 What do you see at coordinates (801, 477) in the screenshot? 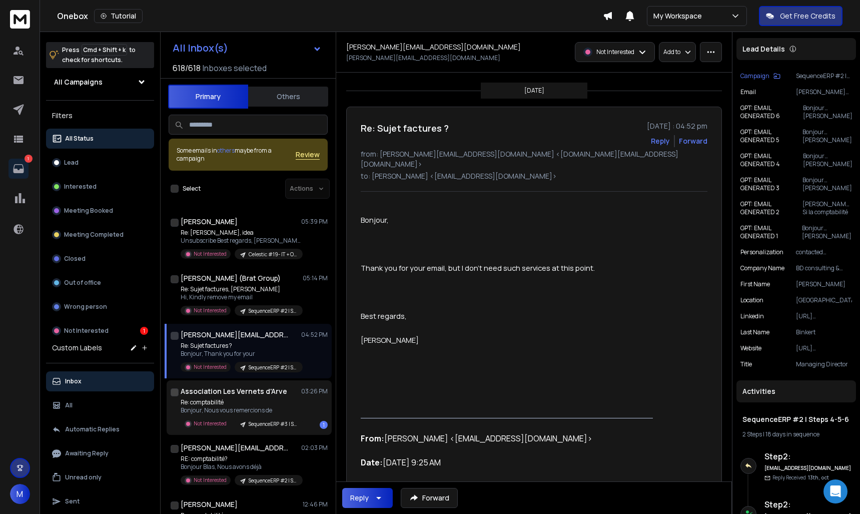
I see `p: Reply Received` at bounding box center [801, 477].